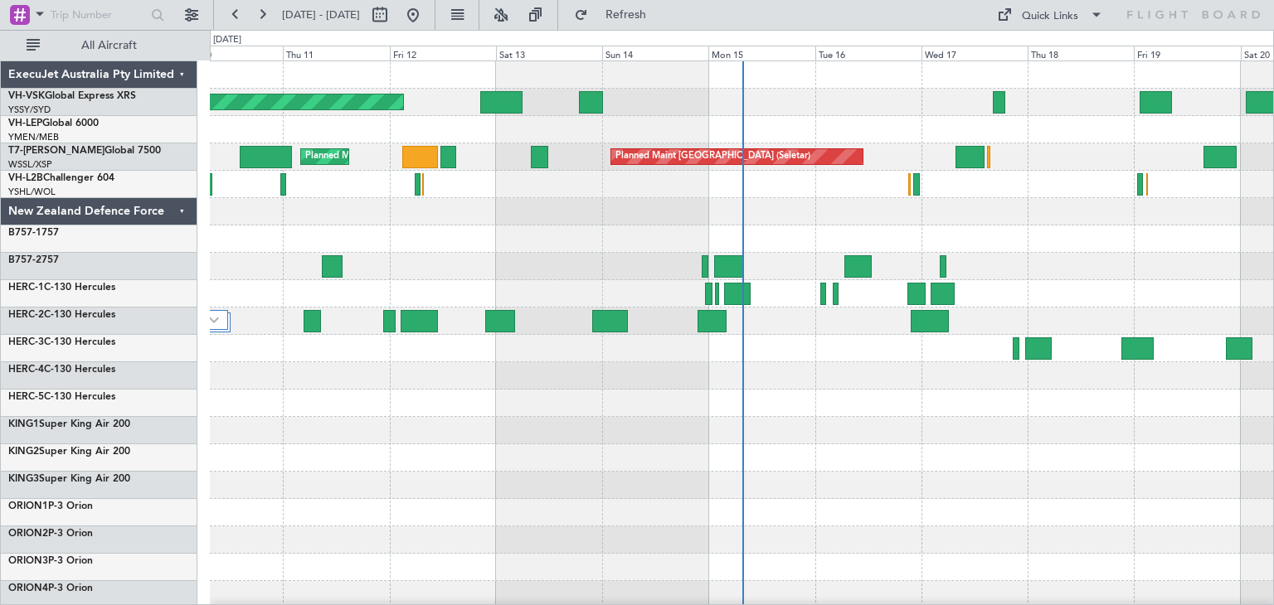 The width and height of the screenshot is (1274, 605). I want to click on a: B757-2757, so click(33, 260).